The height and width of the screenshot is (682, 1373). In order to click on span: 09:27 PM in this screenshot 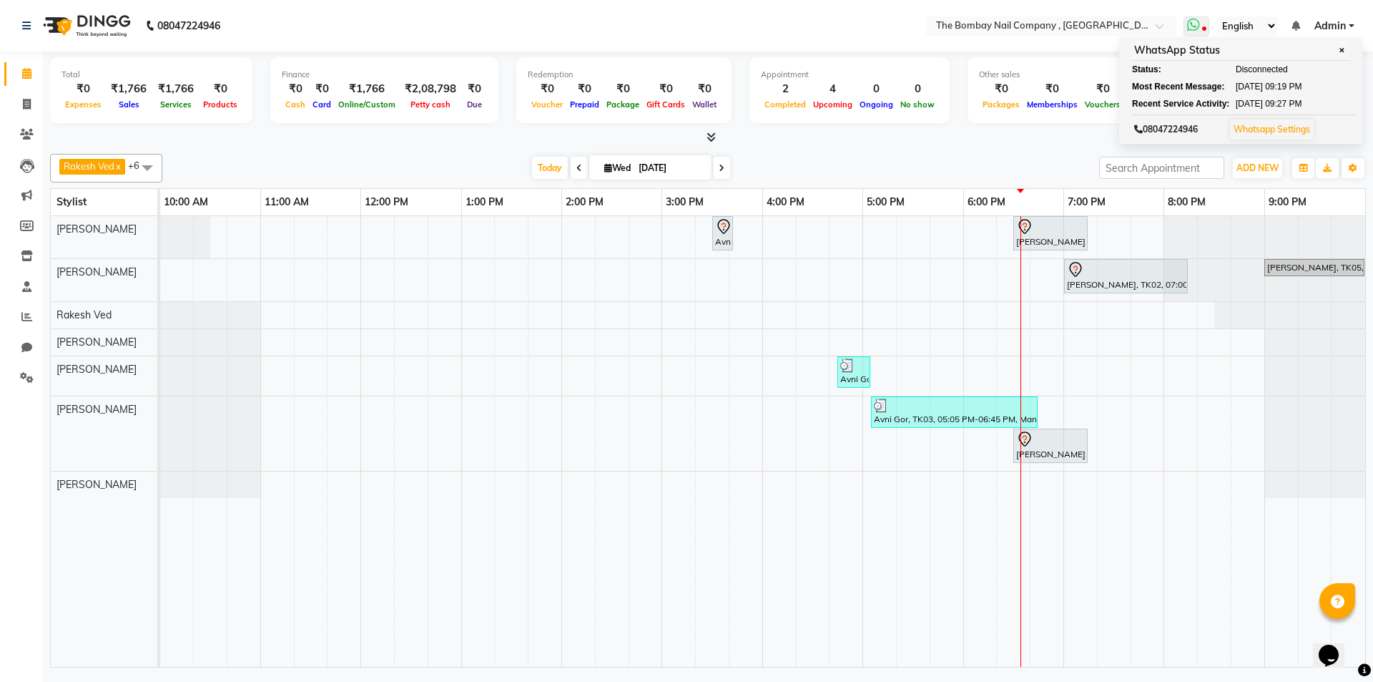, I will do `click(1283, 104)`.